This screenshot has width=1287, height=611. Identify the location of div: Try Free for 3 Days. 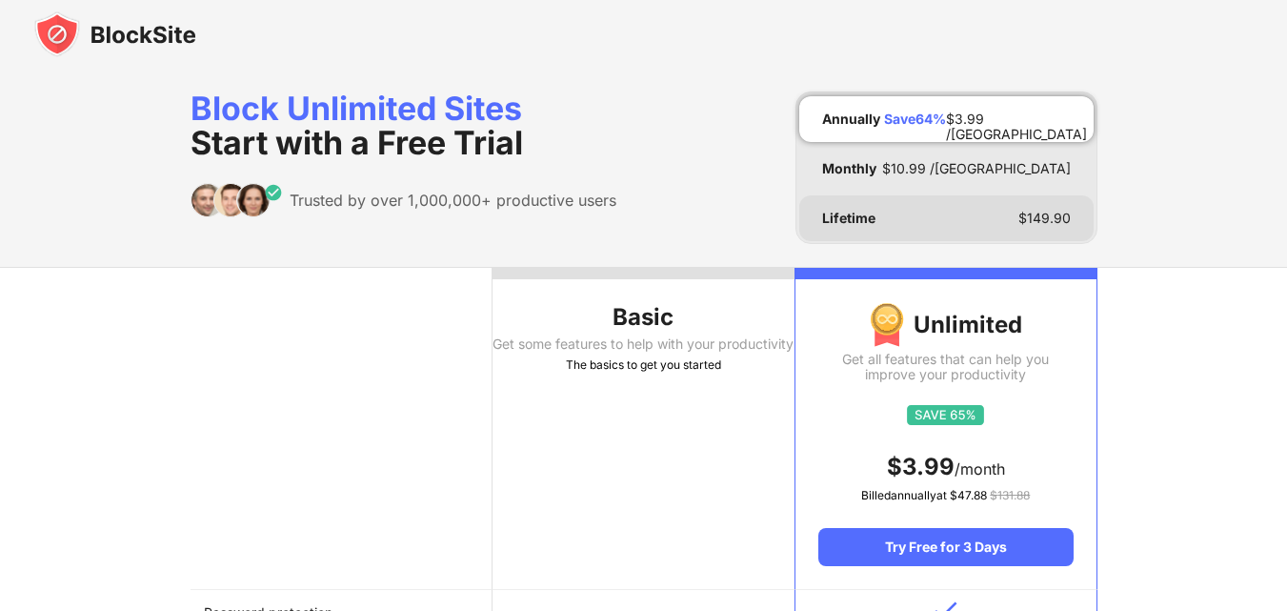
(945, 547).